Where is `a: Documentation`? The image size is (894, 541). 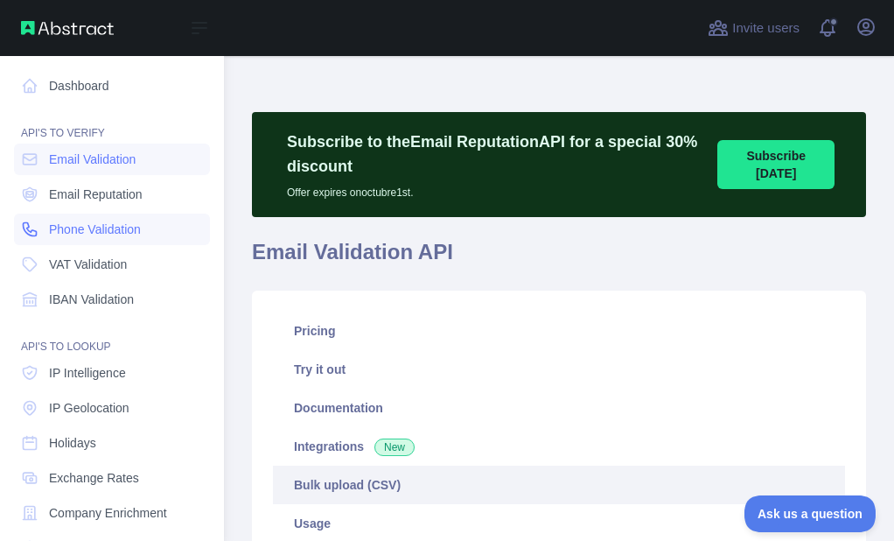 a: Documentation is located at coordinates (559, 408).